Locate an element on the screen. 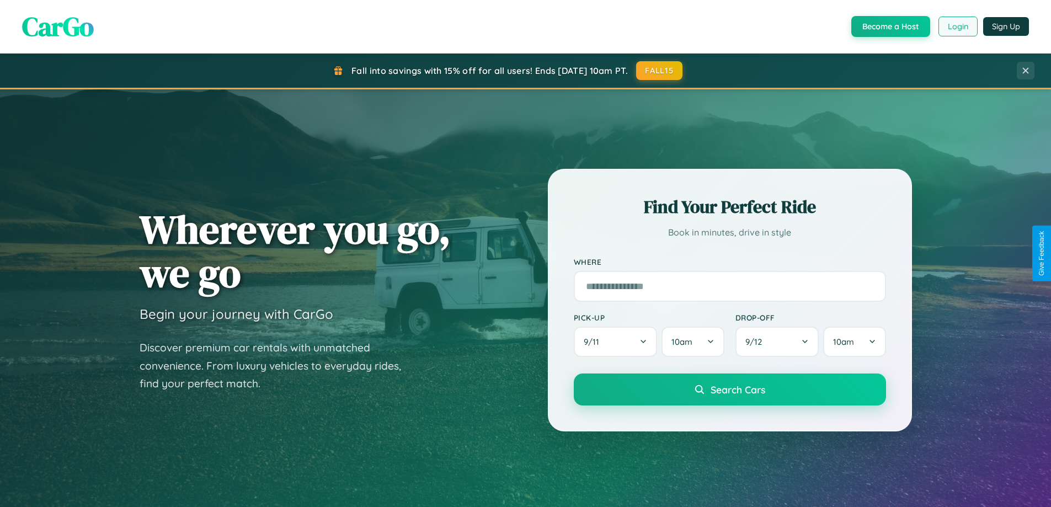 The height and width of the screenshot is (507, 1051). label: Drop-off is located at coordinates (810, 317).